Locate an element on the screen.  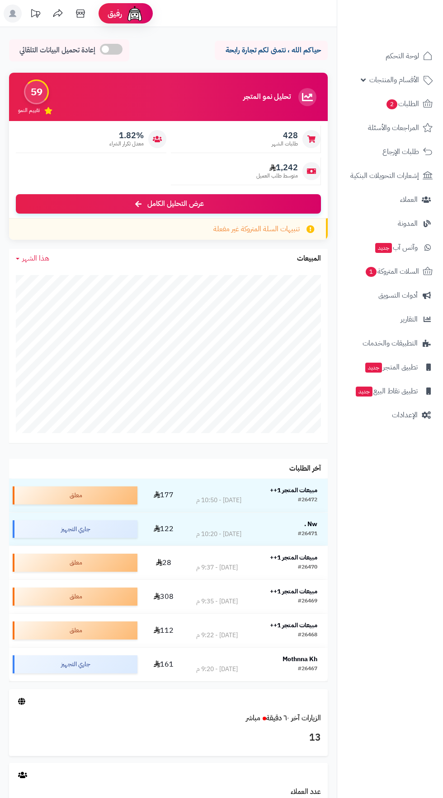
span: أدوات التسويق is located at coordinates (397, 295).